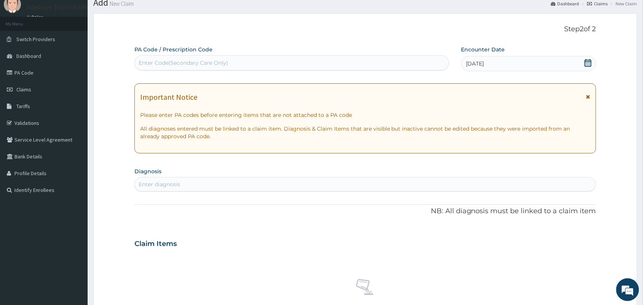 Image resolution: width=643 pixels, height=305 pixels. What do you see at coordinates (36, 39) in the screenshot?
I see `span: Switch Providers` at bounding box center [36, 39].